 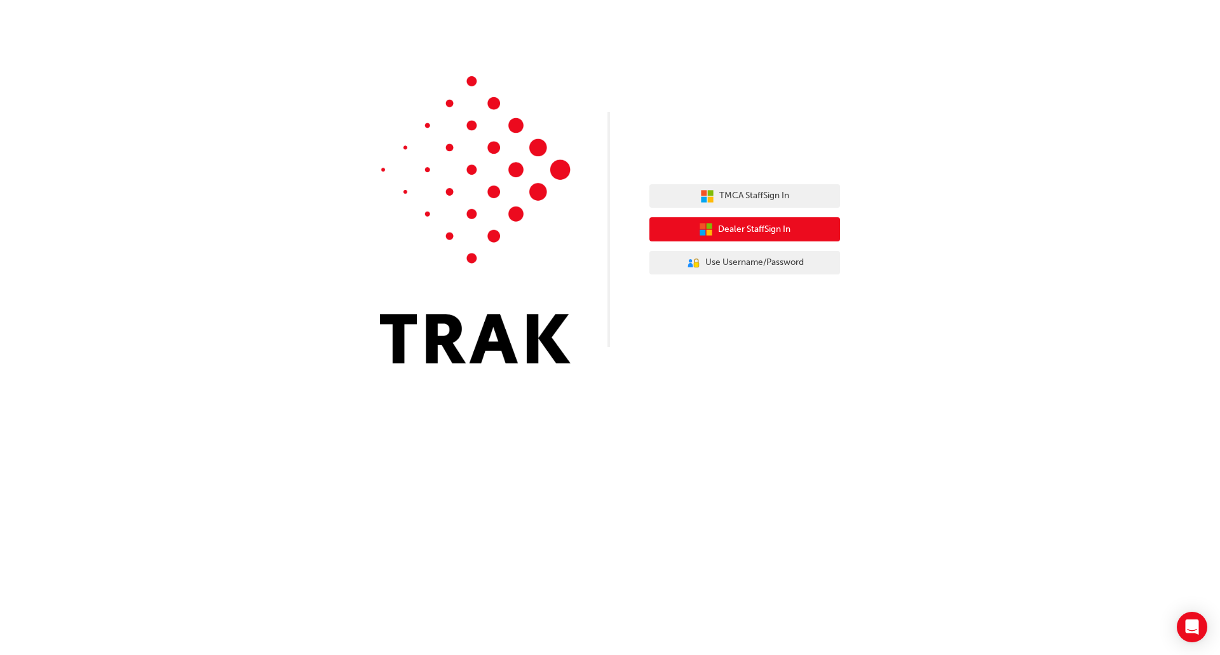 What do you see at coordinates (754, 196) in the screenshot?
I see `span: TMCA Staff Sign In` at bounding box center [754, 196].